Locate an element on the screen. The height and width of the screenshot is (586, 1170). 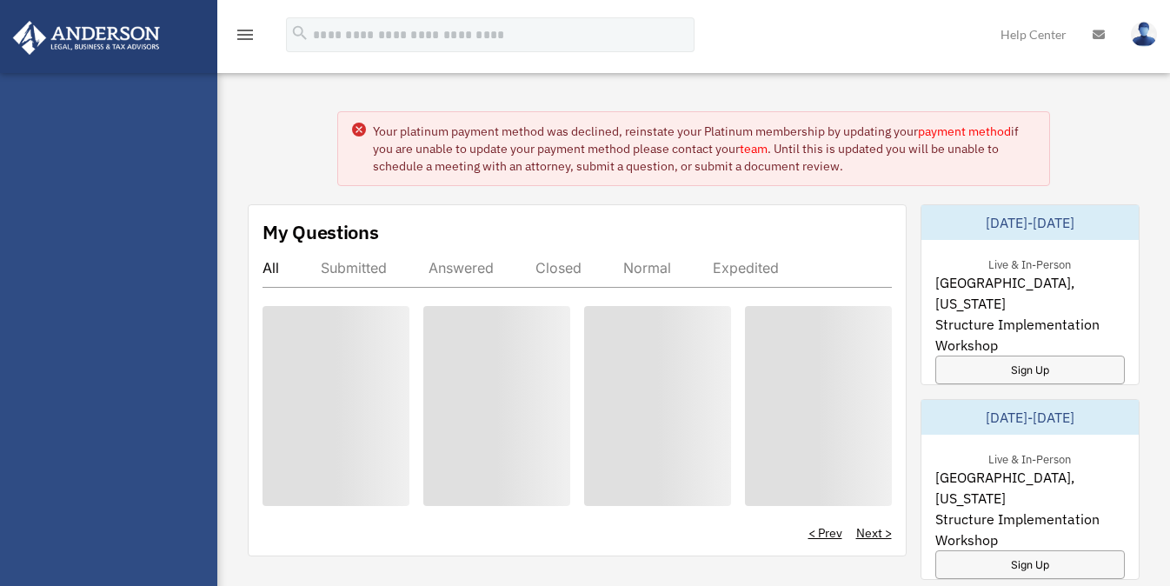
div: Answered is located at coordinates (461, 268).